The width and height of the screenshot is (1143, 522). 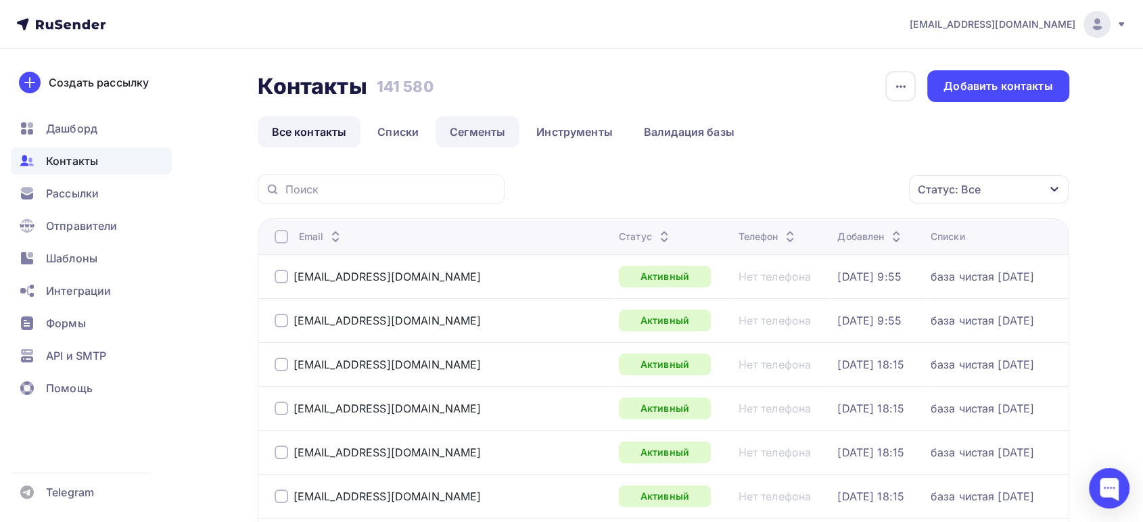 What do you see at coordinates (391, 189) in the screenshot?
I see `input: Поиск` at bounding box center [391, 189].